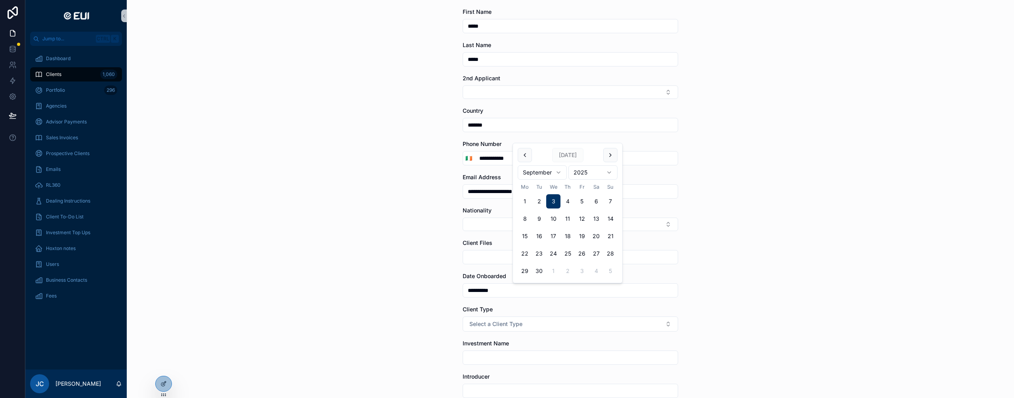 Image resolution: width=1014 pixels, height=398 pixels. Describe the element at coordinates (568, 231) in the screenshot. I see `table: September 2025` at that location.